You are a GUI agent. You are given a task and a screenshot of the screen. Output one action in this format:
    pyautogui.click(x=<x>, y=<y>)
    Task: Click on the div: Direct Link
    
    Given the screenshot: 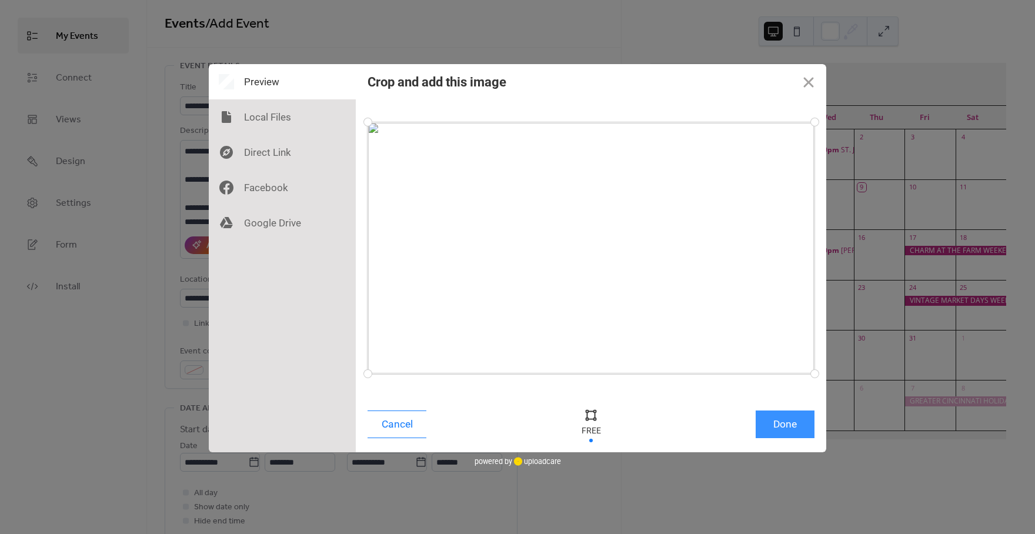 What is the action you would take?
    pyautogui.click(x=282, y=152)
    